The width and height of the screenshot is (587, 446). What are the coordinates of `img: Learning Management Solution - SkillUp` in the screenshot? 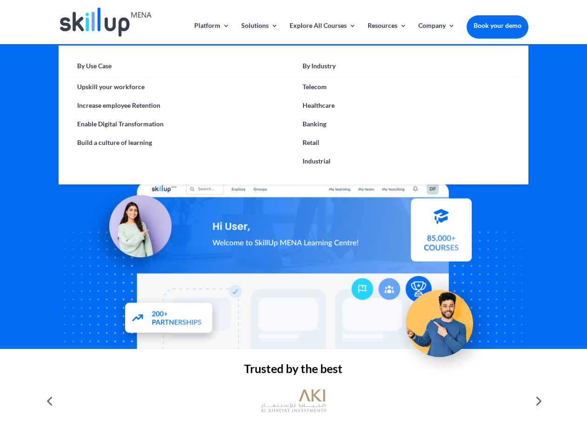 It's located at (134, 232).